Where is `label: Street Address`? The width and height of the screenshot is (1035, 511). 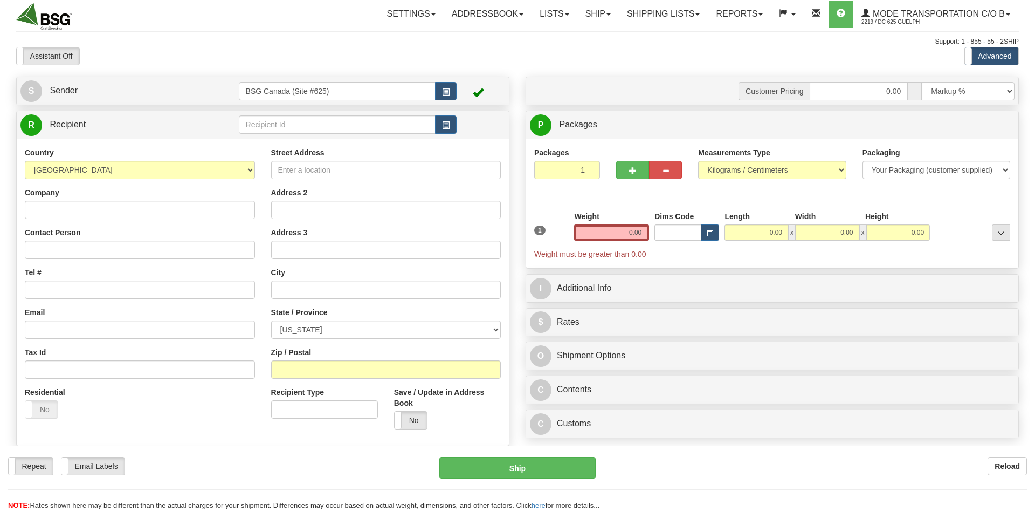 label: Street Address is located at coordinates (298, 153).